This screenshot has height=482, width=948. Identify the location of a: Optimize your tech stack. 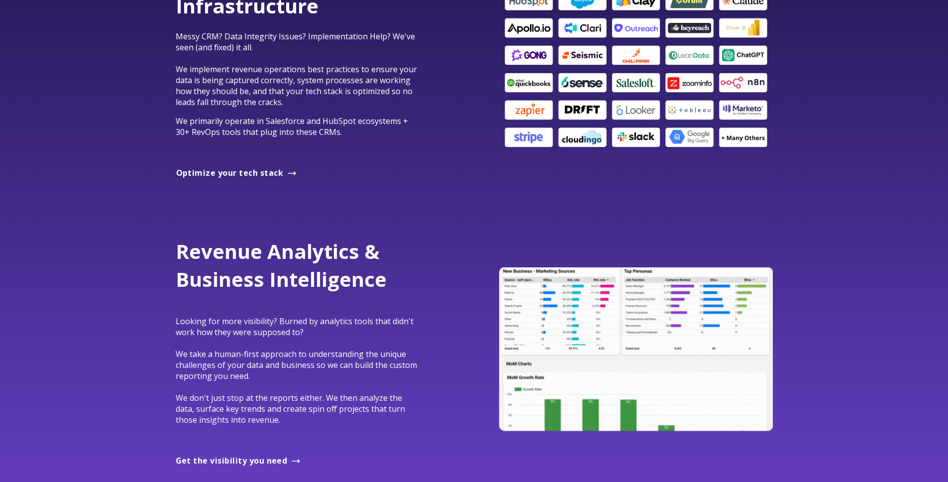
(236, 173).